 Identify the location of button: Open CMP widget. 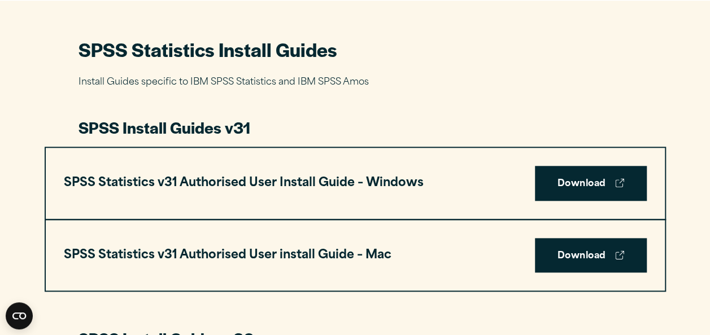
(19, 316).